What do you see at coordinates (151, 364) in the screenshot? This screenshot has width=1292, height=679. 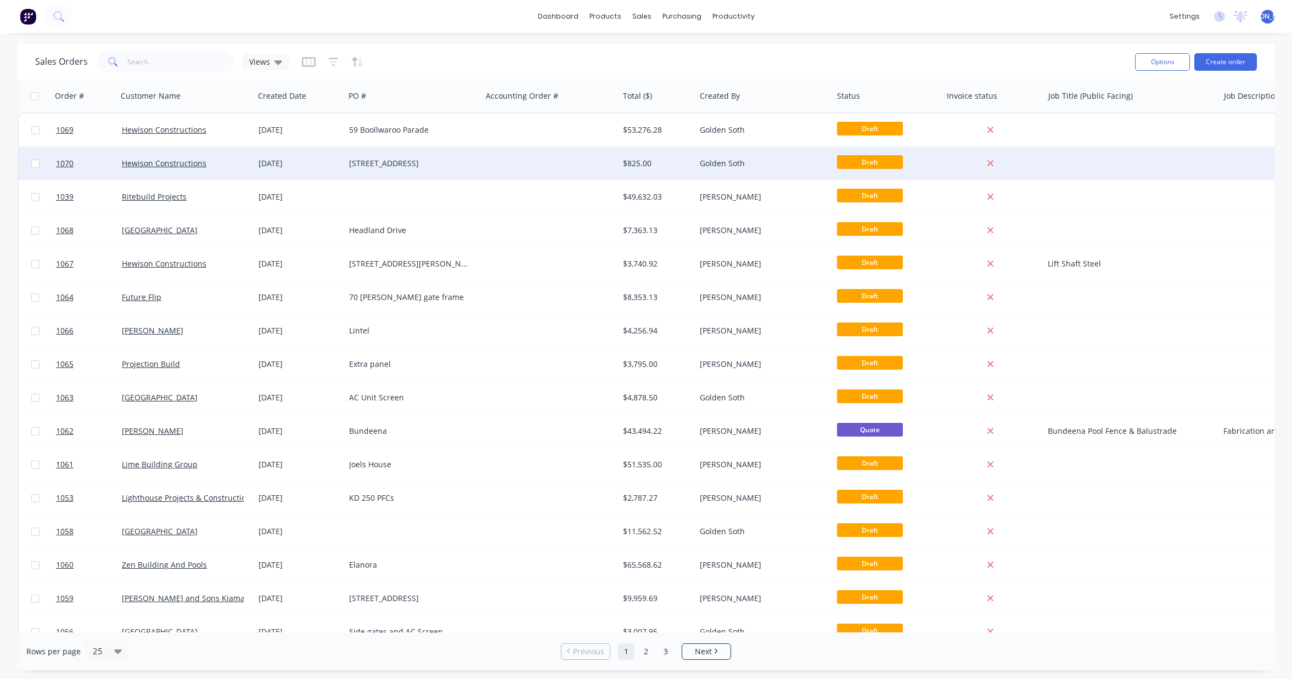 I see `a: Projection Build` at bounding box center [151, 364].